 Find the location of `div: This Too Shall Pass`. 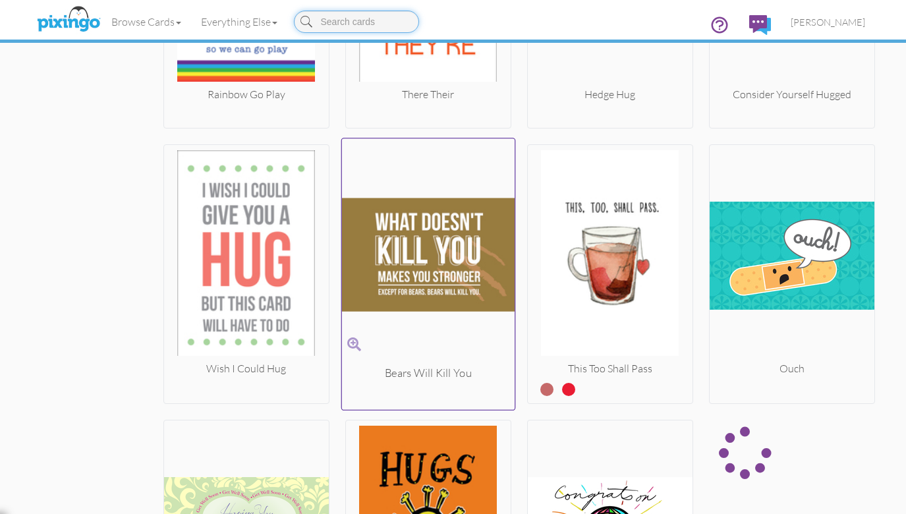

div: This Too Shall Pass is located at coordinates (610, 368).